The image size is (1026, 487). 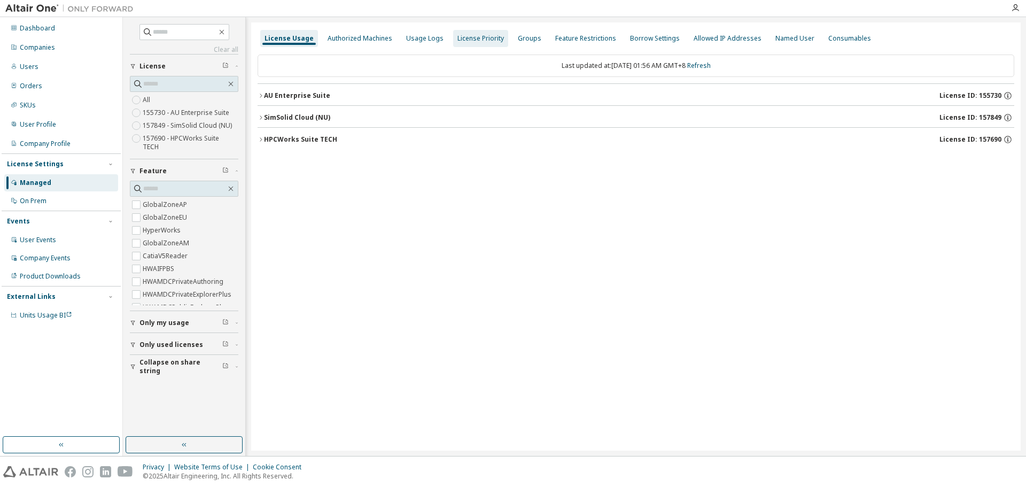 What do you see at coordinates (33, 201) in the screenshot?
I see `div: On Prem` at bounding box center [33, 201].